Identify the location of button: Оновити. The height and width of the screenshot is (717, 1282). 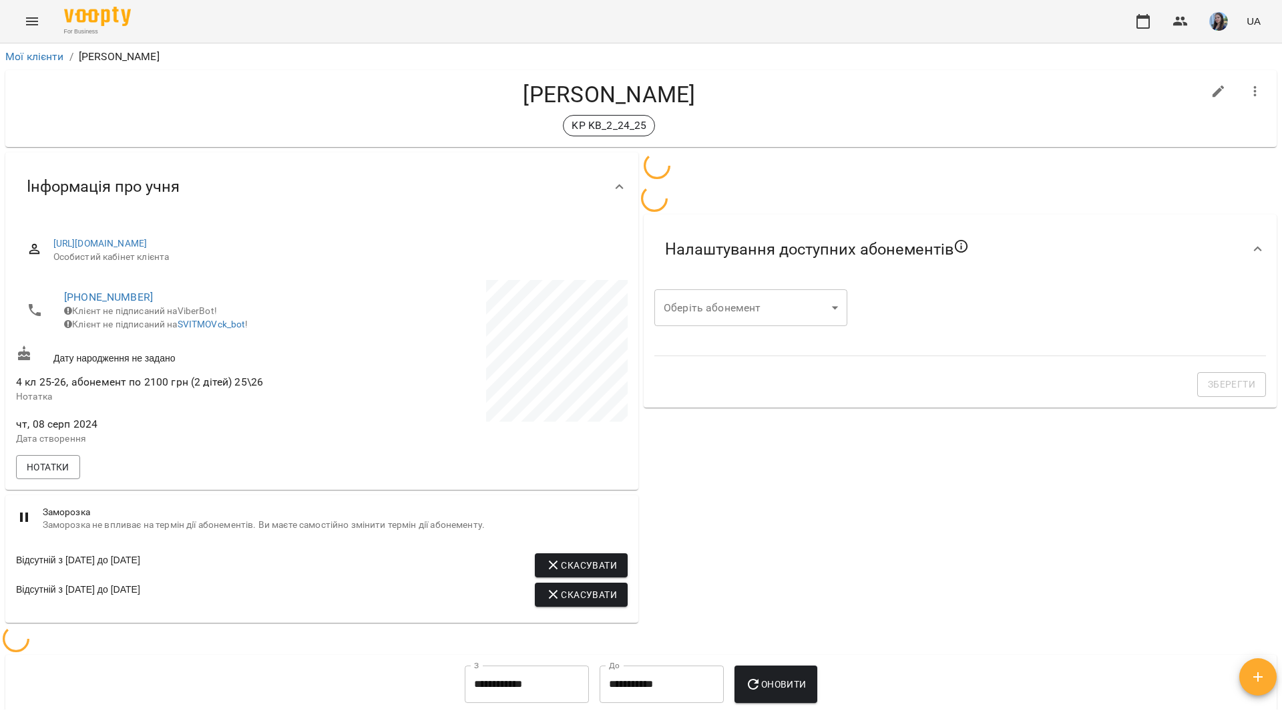
(775, 684).